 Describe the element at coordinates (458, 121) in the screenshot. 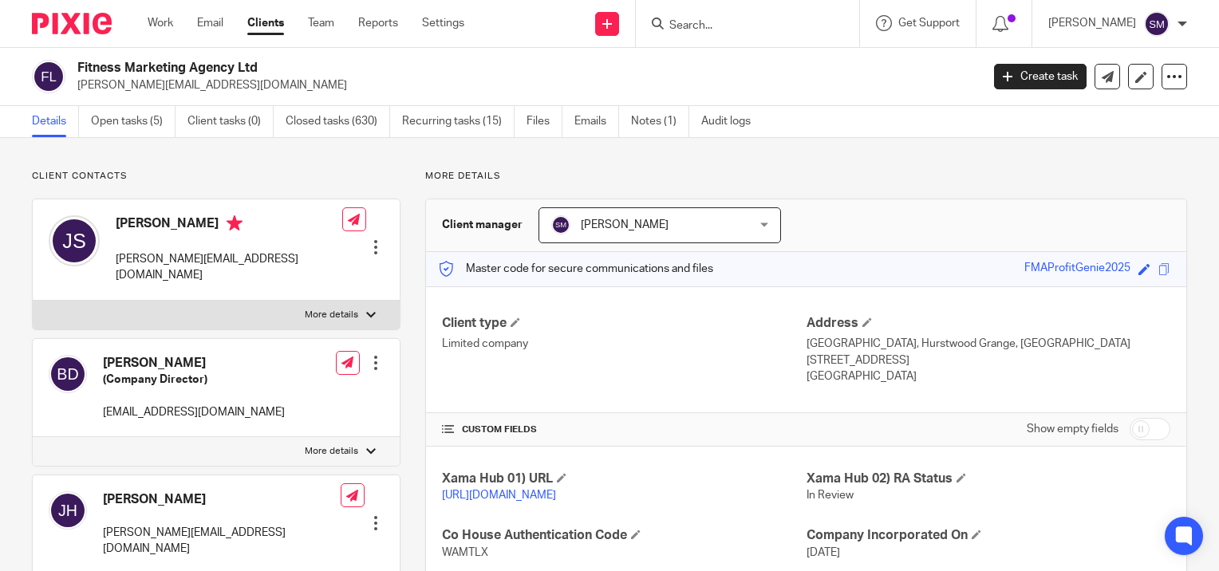

I see `a: Recurring tasks (15)` at that location.